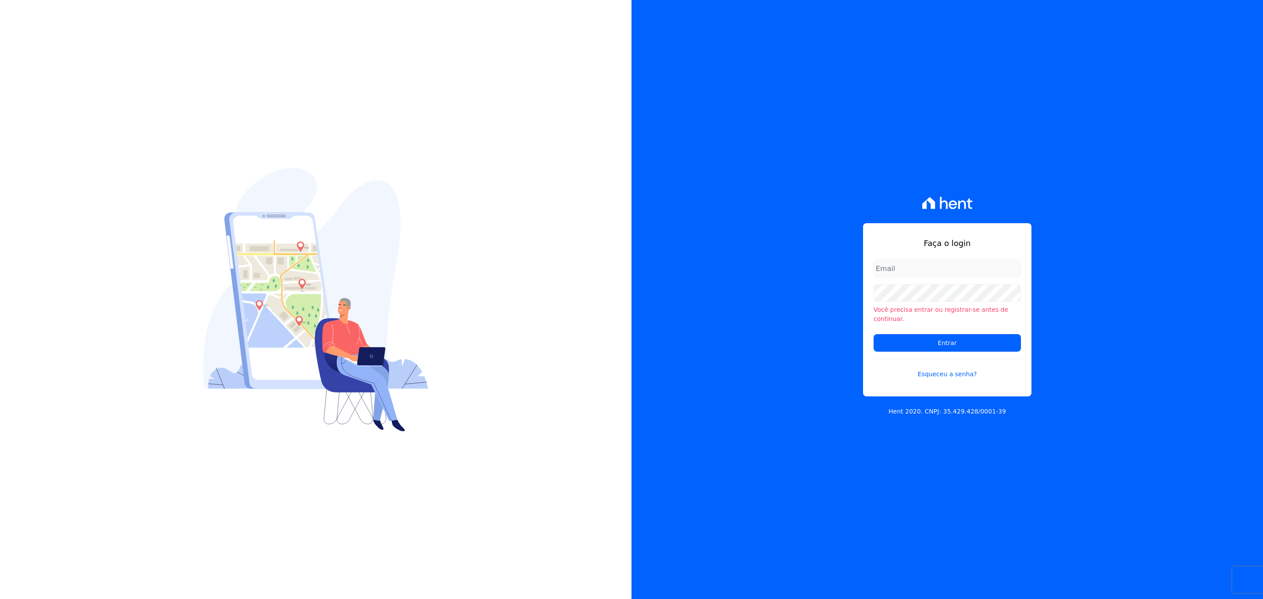  Describe the element at coordinates (948, 369) in the screenshot. I see `a: Esqueceu a senha?` at that location.